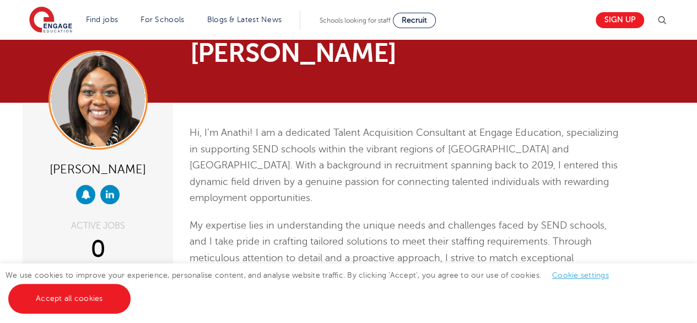 The height and width of the screenshot is (323, 697). Describe the element at coordinates (404, 165) in the screenshot. I see `p: Hi, I’m Anathi! I am a dedicated Talent Acquisition Consultant at Engage Education, specializing ...` at that location.